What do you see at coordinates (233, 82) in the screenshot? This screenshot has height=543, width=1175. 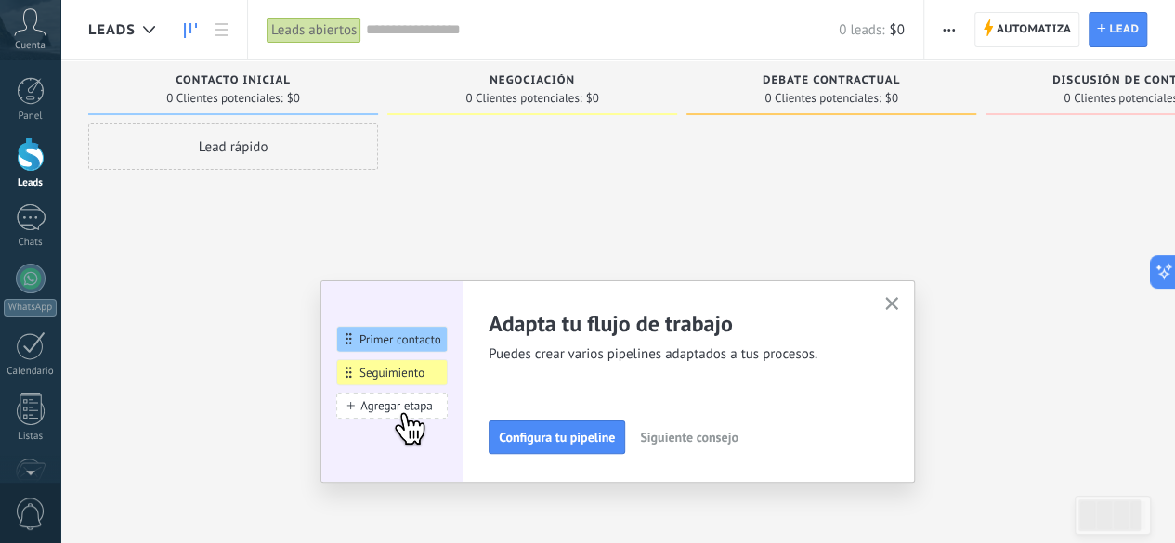 I see `div: Contacto inicial` at bounding box center [233, 82].